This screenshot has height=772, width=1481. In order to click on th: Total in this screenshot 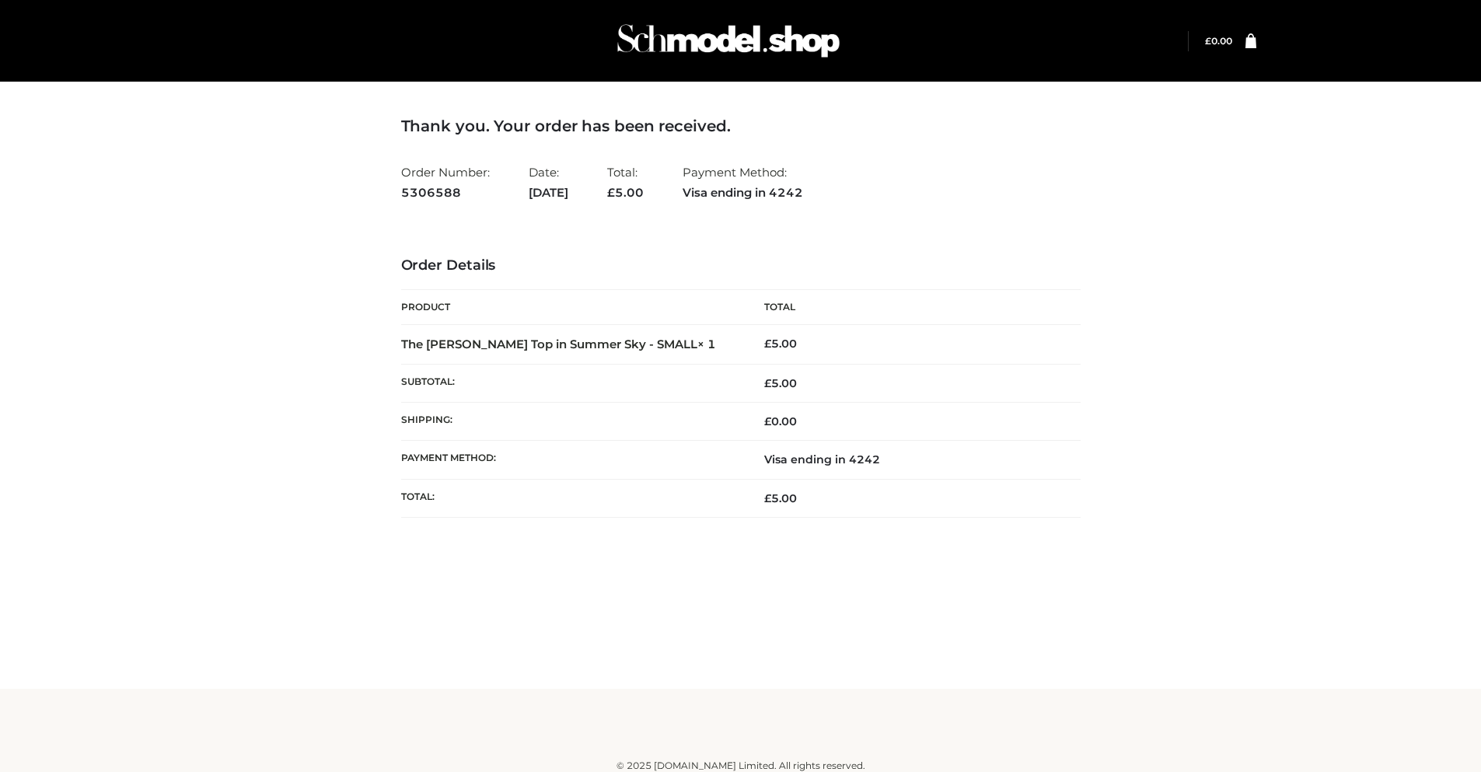, I will do `click(911, 307)`.